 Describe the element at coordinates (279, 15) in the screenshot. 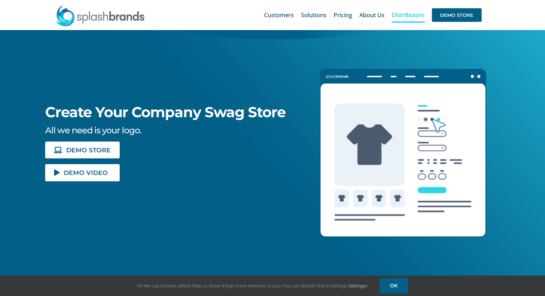

I see `span: Customers` at that location.